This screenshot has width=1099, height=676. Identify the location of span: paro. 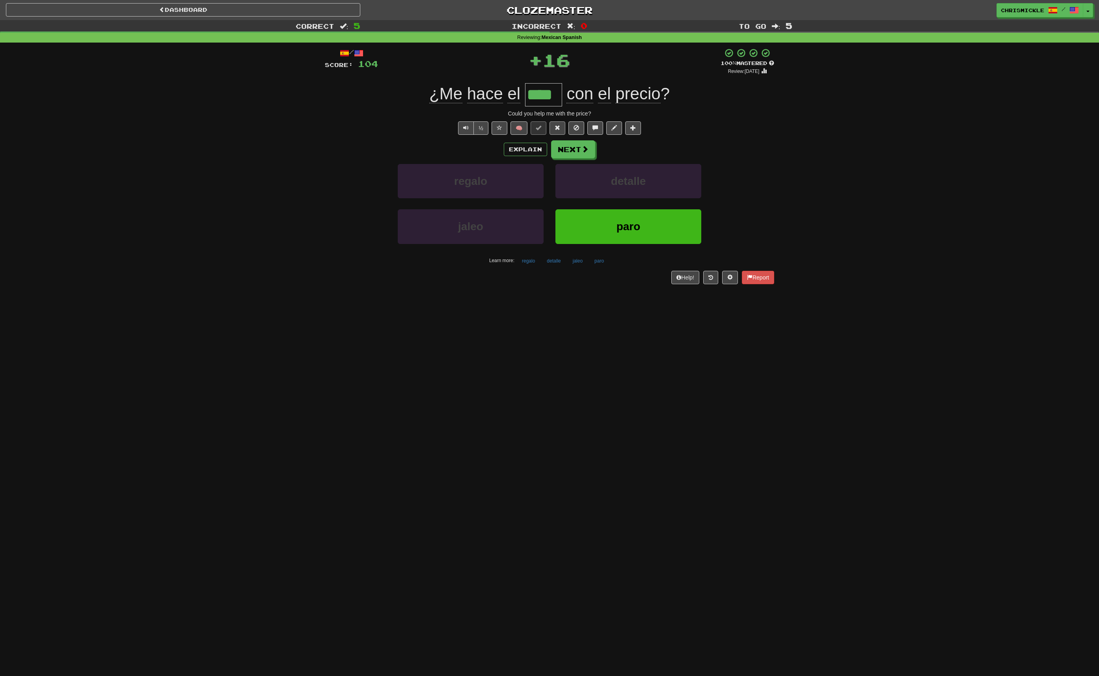
(628, 226).